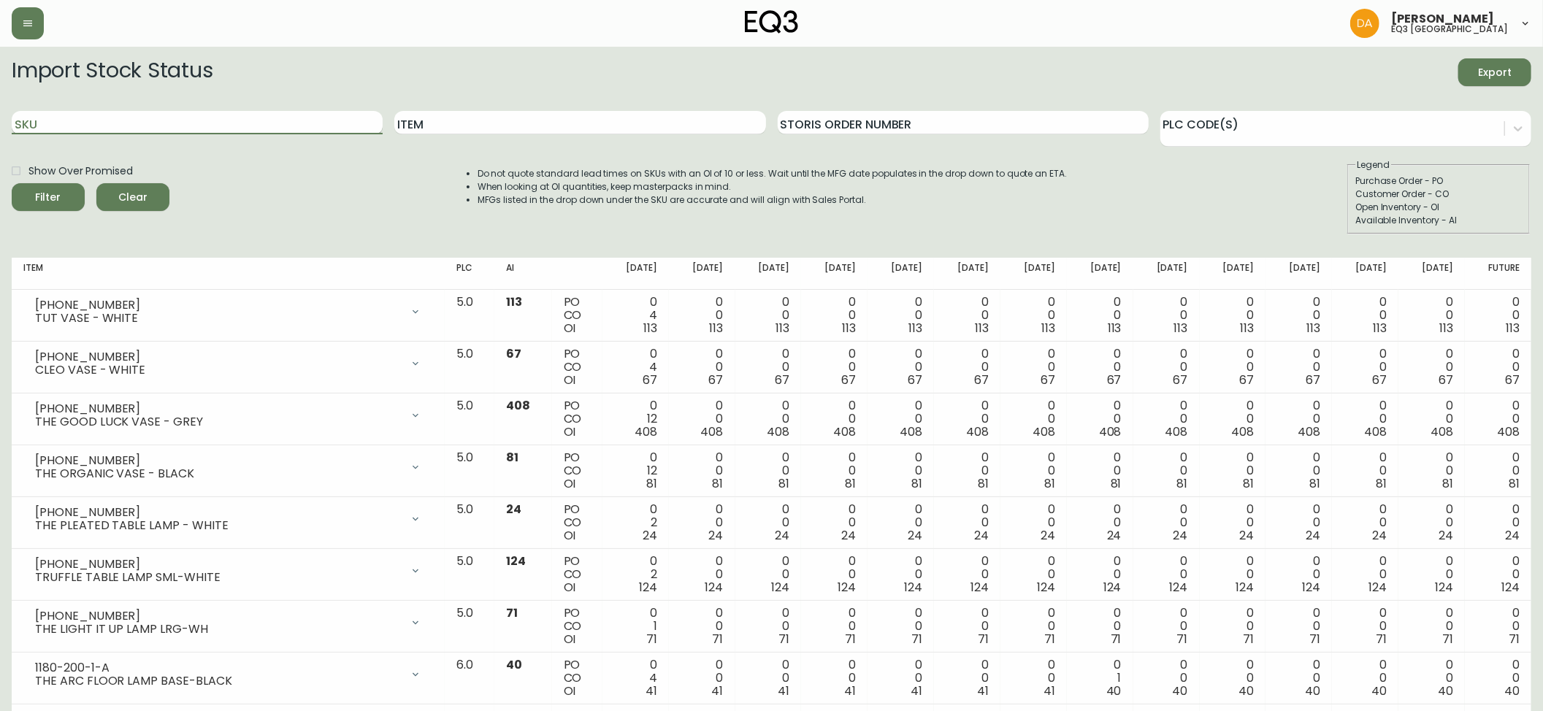 Image resolution: width=1543 pixels, height=711 pixels. Describe the element at coordinates (773, 200) in the screenshot. I see `li: MFGs listed in the drop down under the SKU are accurate and will align with Sales Portal.` at that location.